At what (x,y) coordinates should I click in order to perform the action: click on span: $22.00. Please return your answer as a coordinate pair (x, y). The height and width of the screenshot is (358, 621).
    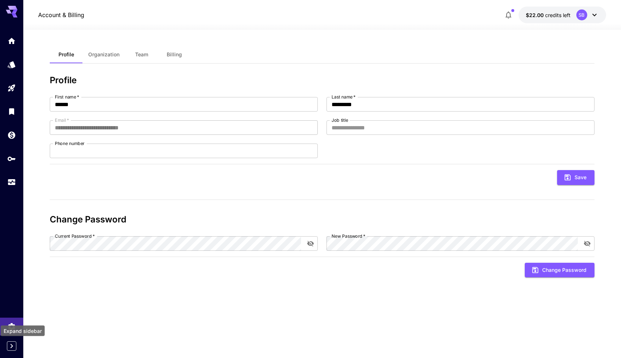
    Looking at the image, I should click on (535, 15).